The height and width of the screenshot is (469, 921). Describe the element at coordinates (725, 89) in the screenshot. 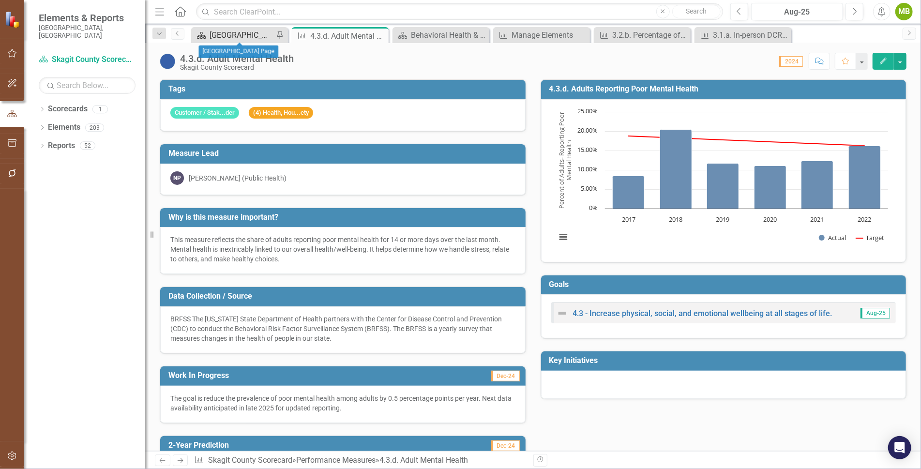

I see `h3: 4.3.d. Adults Reporting Poor Mental Health` at that location.